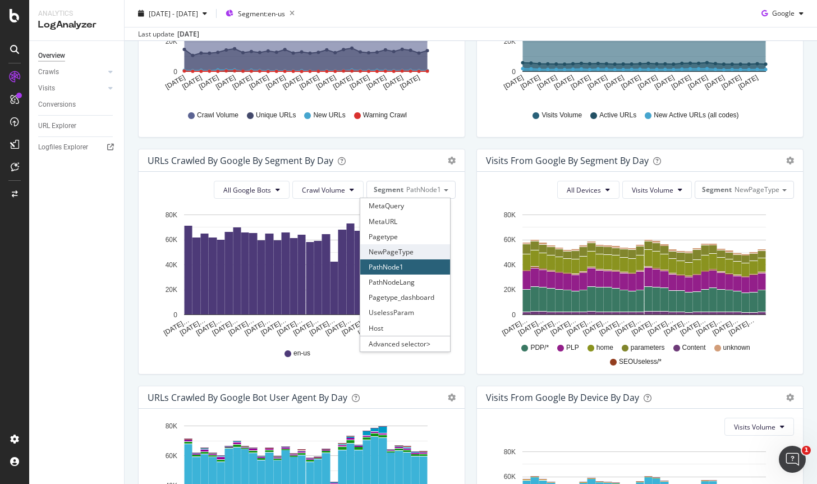  I want to click on a: Conversions, so click(77, 104).